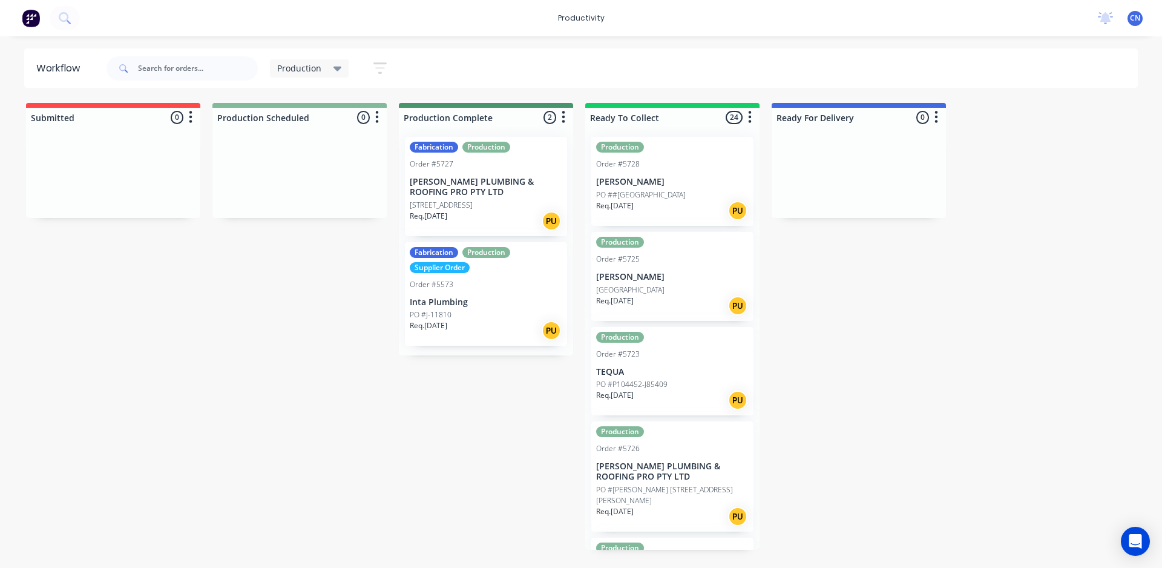  What do you see at coordinates (31, 18) in the screenshot?
I see `img: Factory` at bounding box center [31, 18].